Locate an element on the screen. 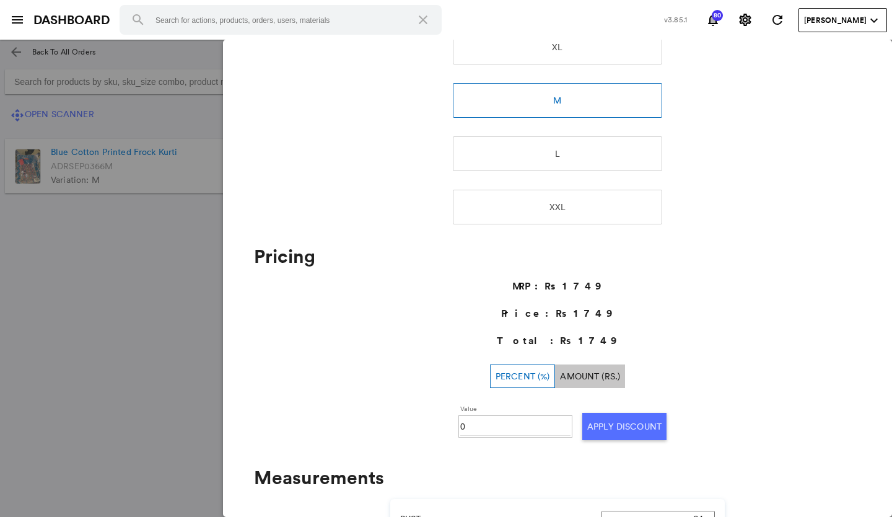 This screenshot has height=517, width=892. md-icon: search is located at coordinates (138, 20).